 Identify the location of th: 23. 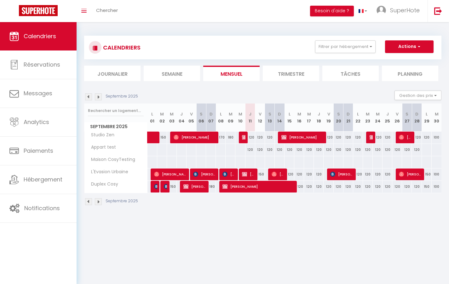
(368, 117).